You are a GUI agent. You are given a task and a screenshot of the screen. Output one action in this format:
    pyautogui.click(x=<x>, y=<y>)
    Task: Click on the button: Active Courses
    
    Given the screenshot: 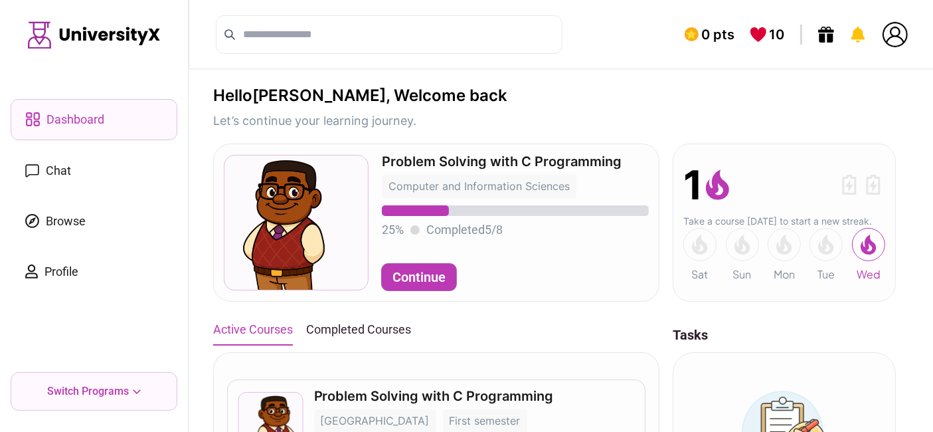 What is the action you would take?
    pyautogui.click(x=253, y=330)
    